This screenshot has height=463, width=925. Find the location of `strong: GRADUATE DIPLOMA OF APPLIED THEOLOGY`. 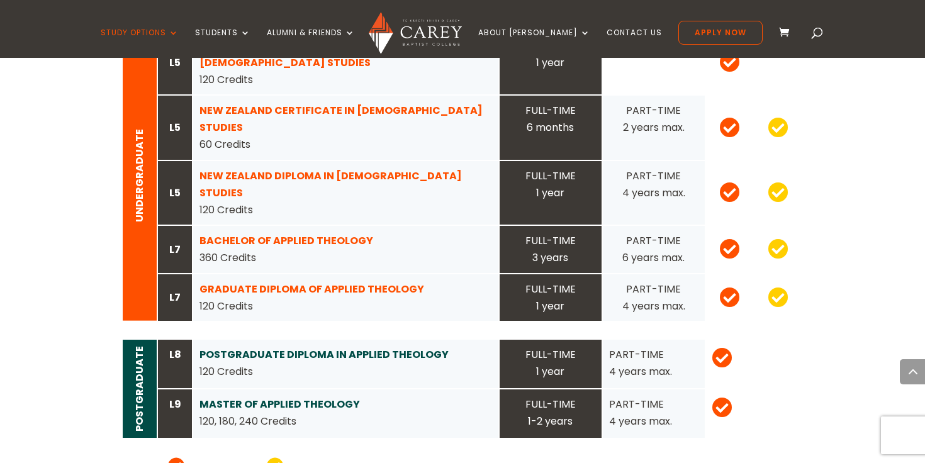

strong: GRADUATE DIPLOMA OF APPLIED THEOLOGY is located at coordinates (311, 289).